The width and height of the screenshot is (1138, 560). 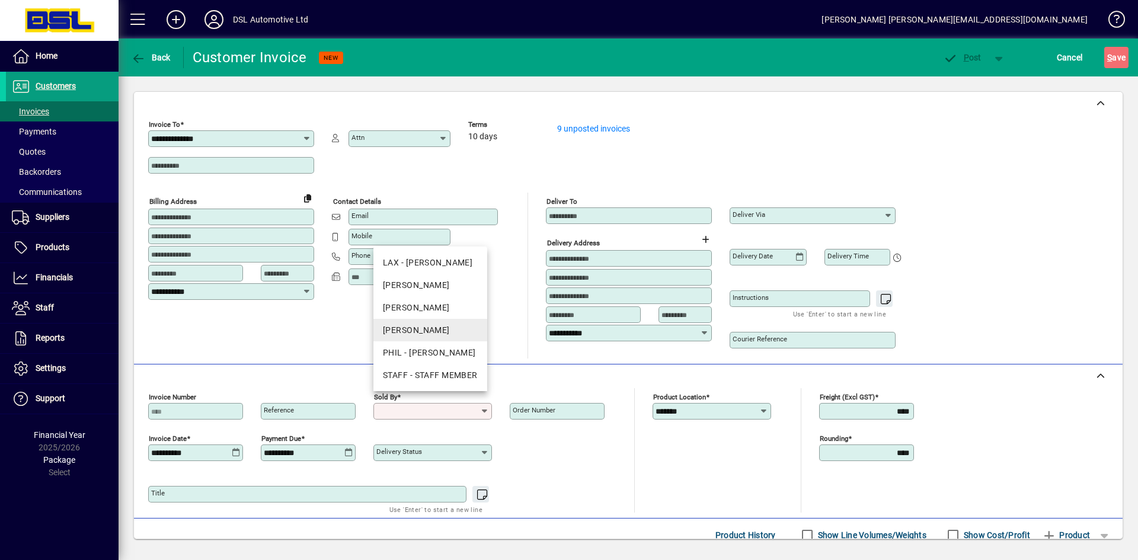 What do you see at coordinates (504, 124) in the screenshot?
I see `span: Terms` at bounding box center [504, 124].